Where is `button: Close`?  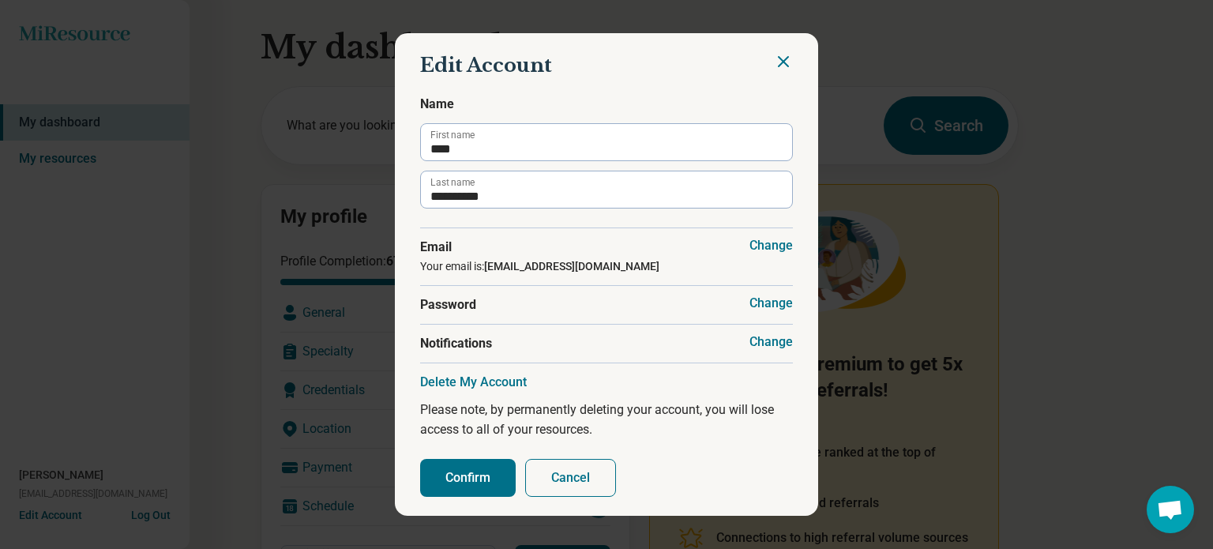 button: Close is located at coordinates (783, 62).